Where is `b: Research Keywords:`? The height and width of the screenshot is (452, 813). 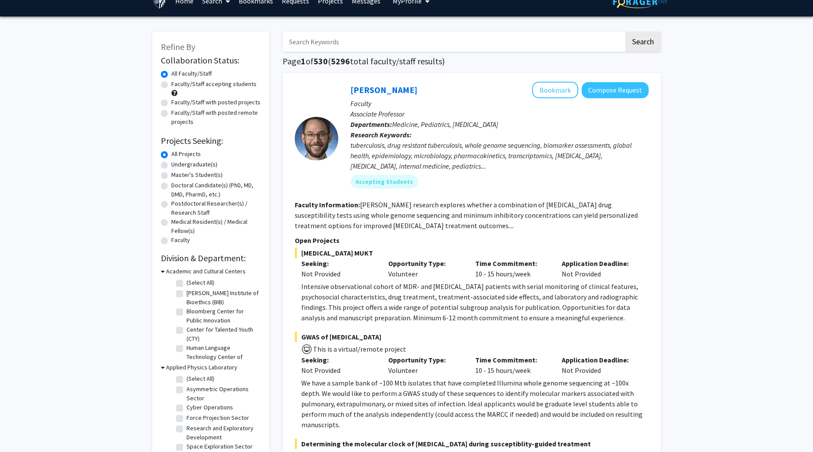 b: Research Keywords: is located at coordinates (381, 135).